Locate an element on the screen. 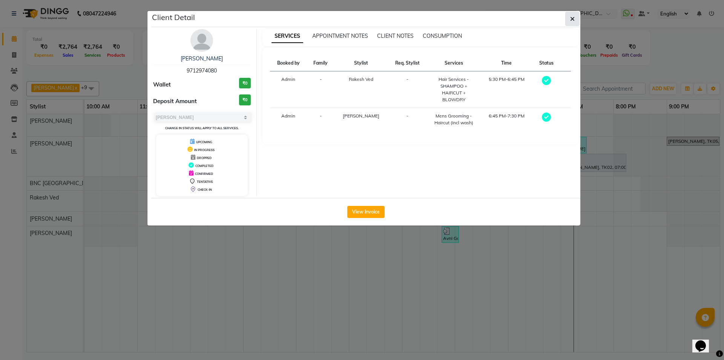  th: Status is located at coordinates (547, 63).